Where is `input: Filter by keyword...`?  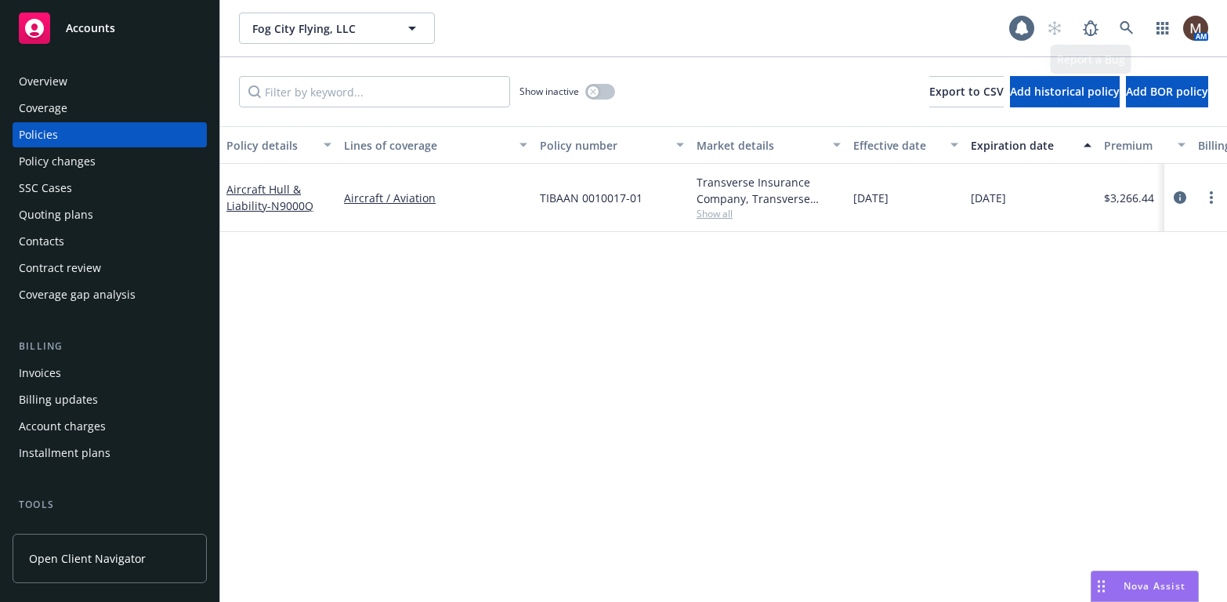
input: Filter by keyword... is located at coordinates (375, 92).